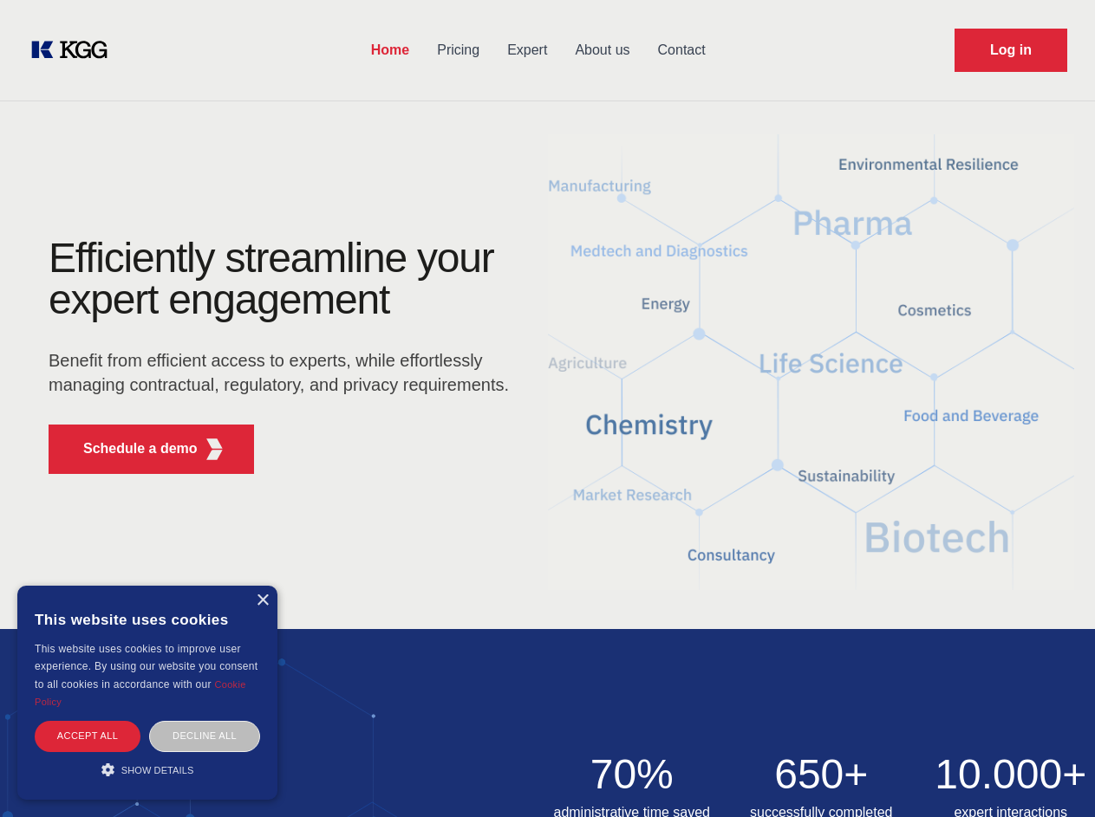  What do you see at coordinates (458, 50) in the screenshot?
I see `a: Pricing` at bounding box center [458, 50].